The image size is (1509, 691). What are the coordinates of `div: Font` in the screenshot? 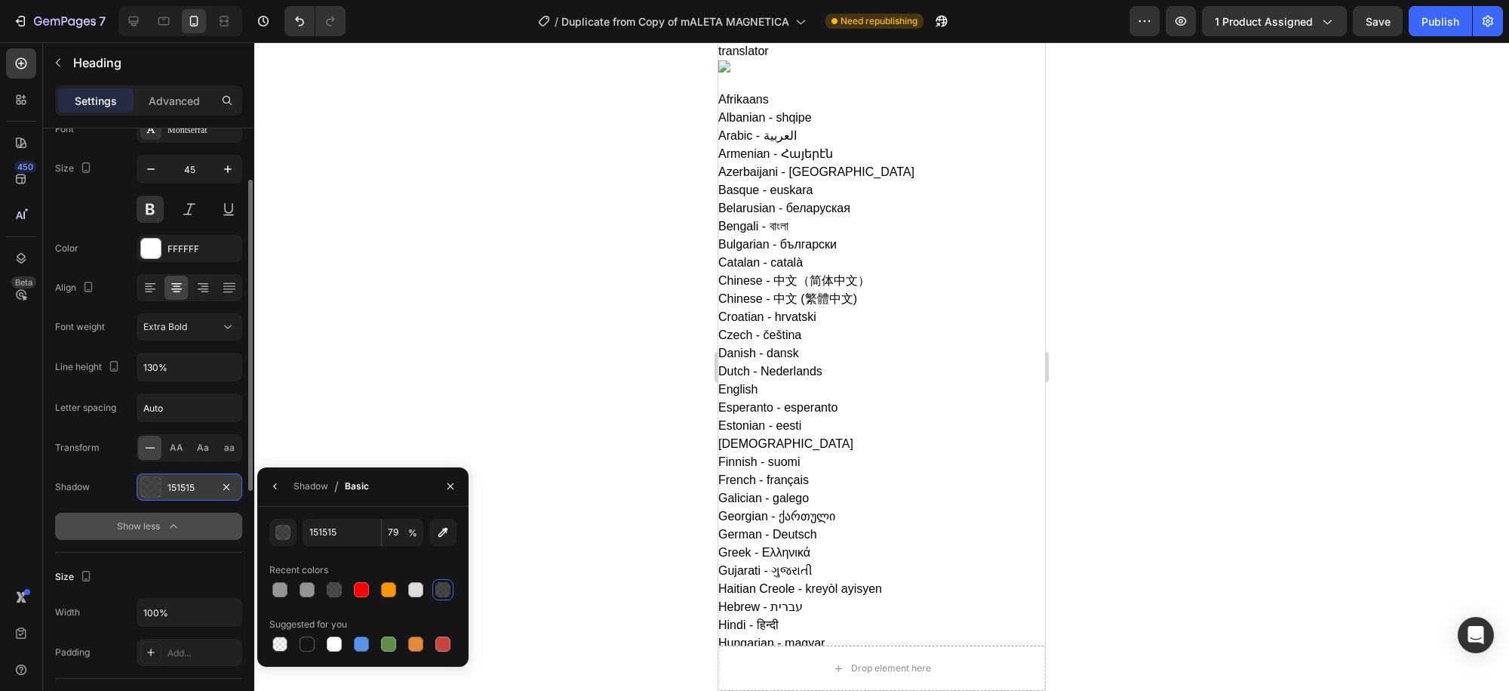 It's located at (64, 129).